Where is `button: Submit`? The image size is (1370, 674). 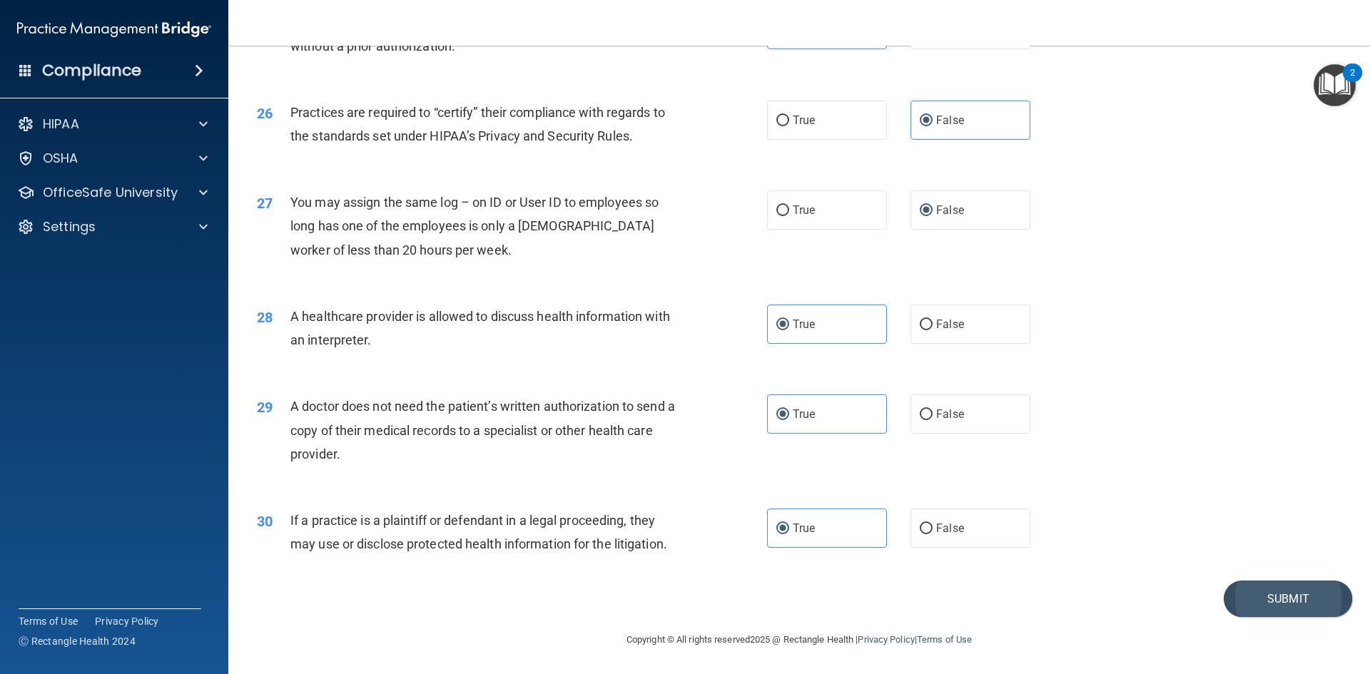
button: Submit is located at coordinates (1288, 599).